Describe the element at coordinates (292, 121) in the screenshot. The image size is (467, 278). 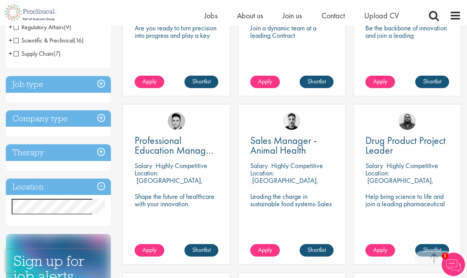
I see `a: Dean Fisher` at that location.